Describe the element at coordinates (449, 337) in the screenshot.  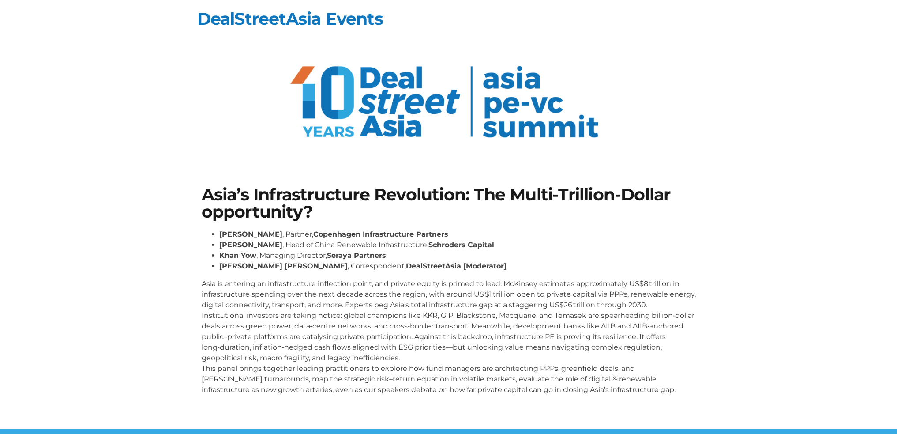
I see `p: Asia is entering an infrastructure inflection point, and private equity is primed to lead. McKins...` at that location.